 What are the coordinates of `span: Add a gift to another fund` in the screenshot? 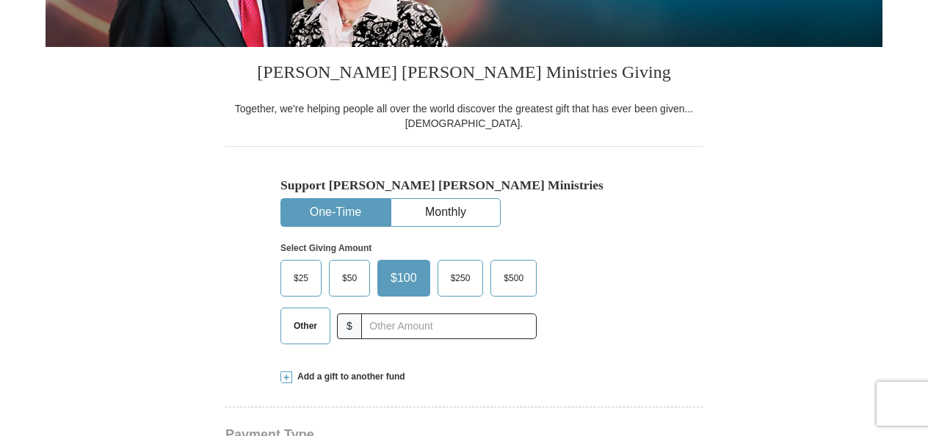 It's located at (349, 377).